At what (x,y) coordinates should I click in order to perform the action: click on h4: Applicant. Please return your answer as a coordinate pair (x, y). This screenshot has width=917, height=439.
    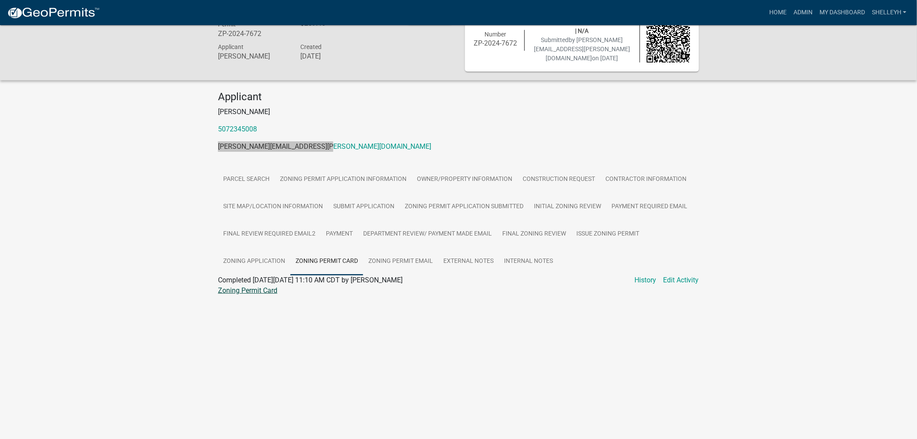
    Looking at the image, I should click on (459, 97).